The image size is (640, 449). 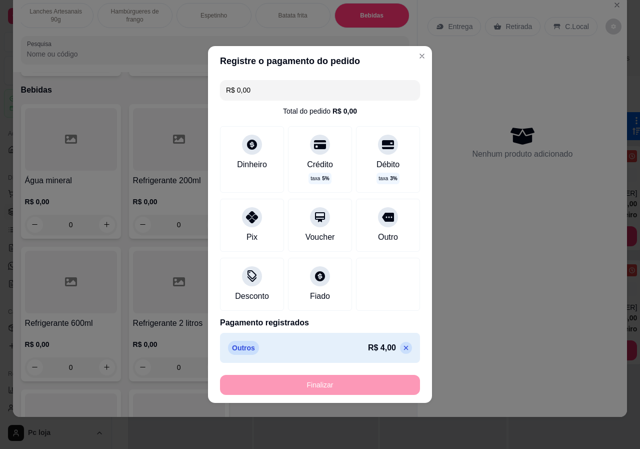 I want to click on div: Voucher, so click(x=320, y=237).